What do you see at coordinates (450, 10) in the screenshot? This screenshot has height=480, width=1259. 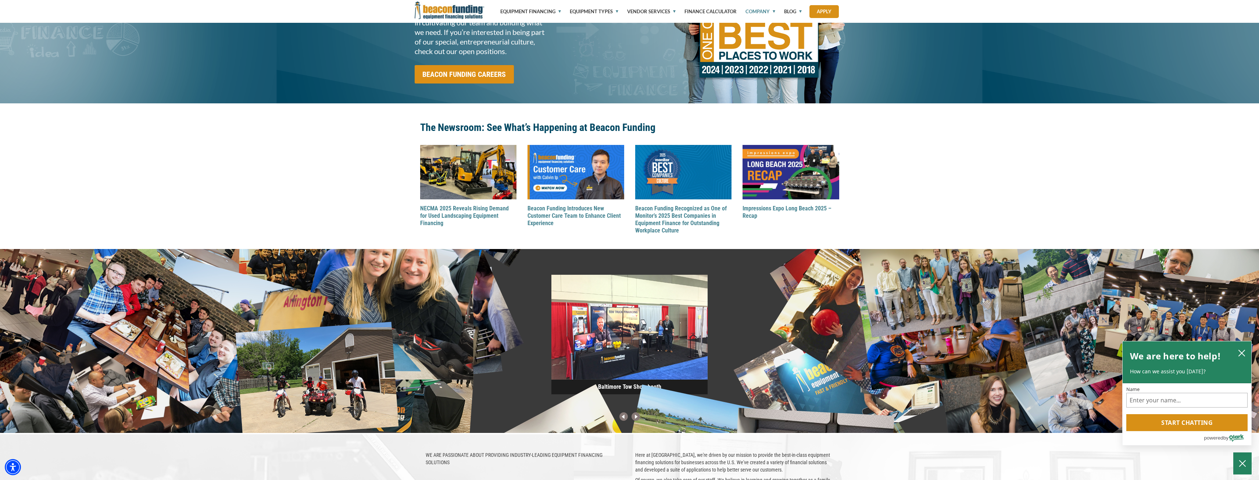 I see `a: Beacon Funding Corporation` at bounding box center [450, 10].